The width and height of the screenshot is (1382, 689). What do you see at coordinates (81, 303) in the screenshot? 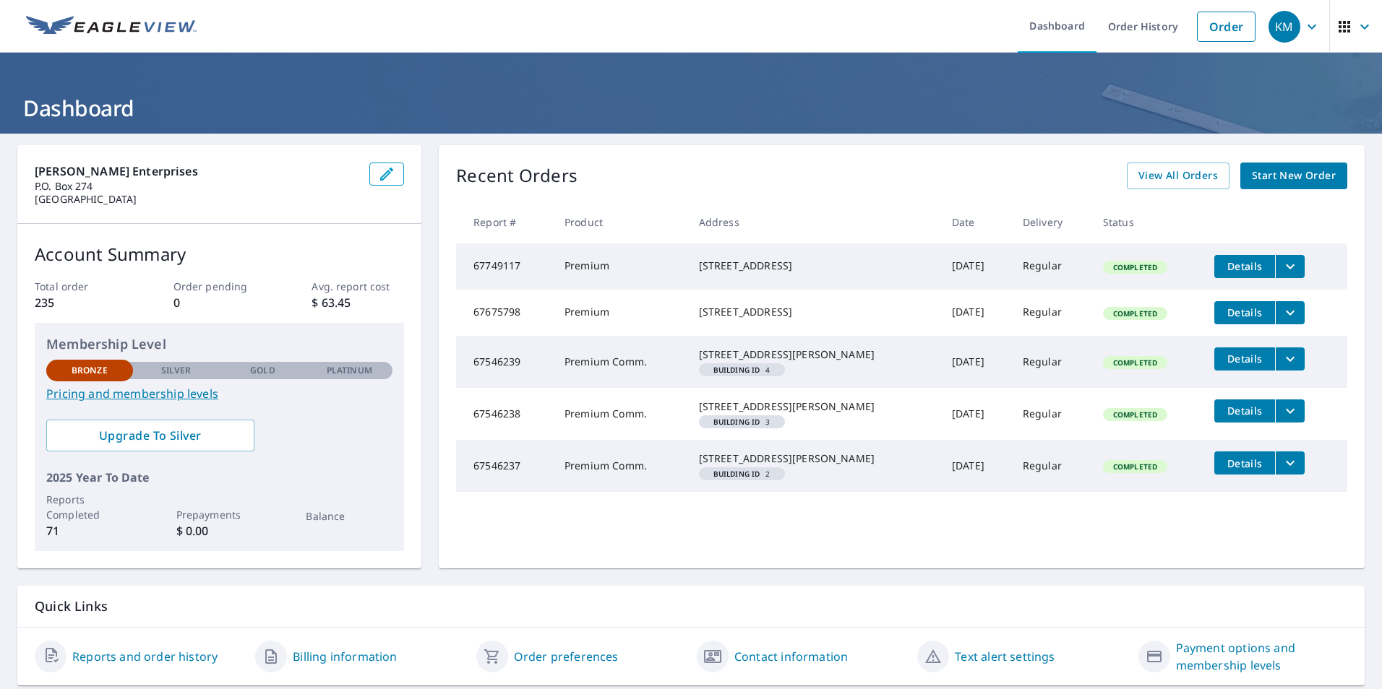
I see `p: 235` at bounding box center [81, 303].